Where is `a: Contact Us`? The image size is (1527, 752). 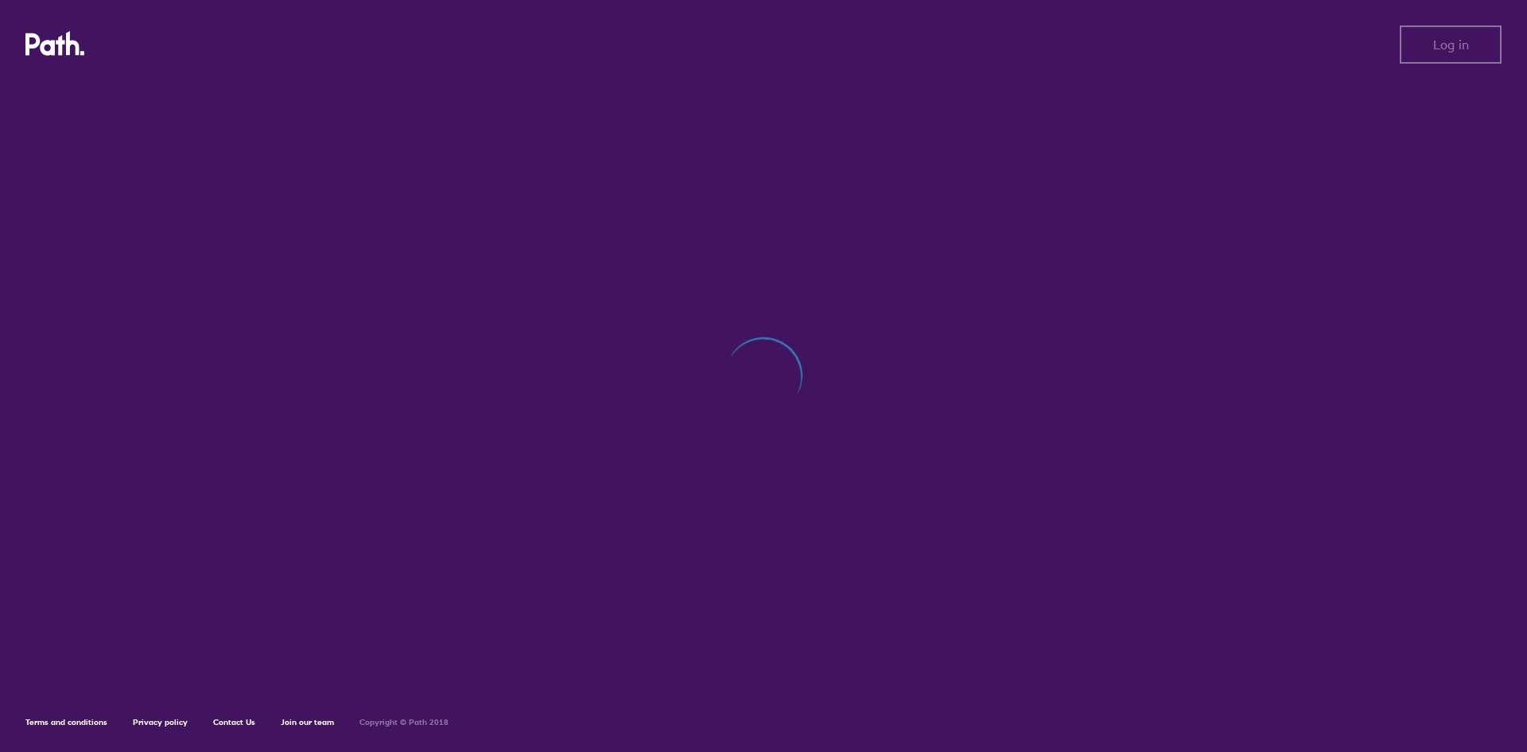
a: Contact Us is located at coordinates (234, 721).